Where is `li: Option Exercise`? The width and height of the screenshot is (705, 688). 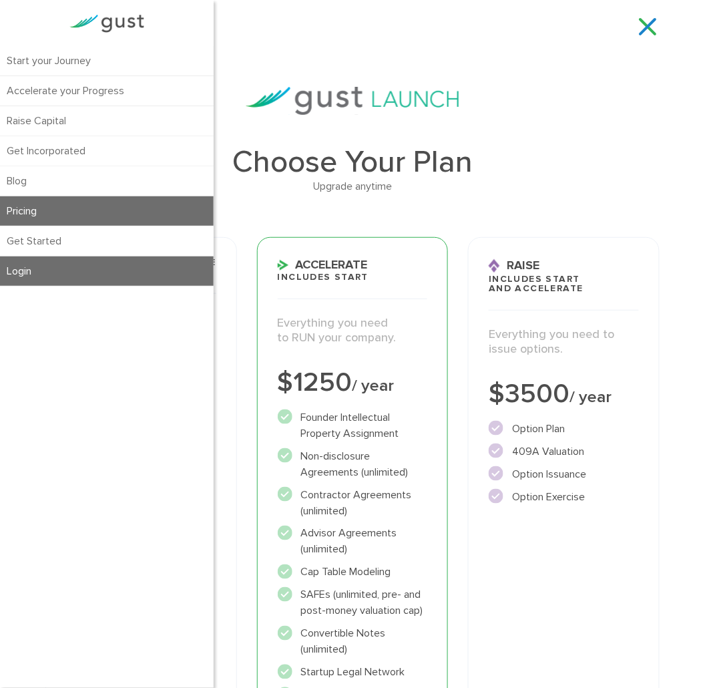 li: Option Exercise is located at coordinates (564, 497).